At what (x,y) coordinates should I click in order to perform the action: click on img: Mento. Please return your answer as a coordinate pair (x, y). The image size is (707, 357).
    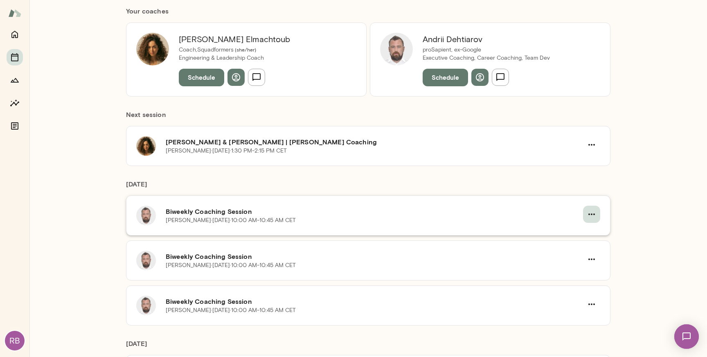
    Looking at the image, I should click on (15, 13).